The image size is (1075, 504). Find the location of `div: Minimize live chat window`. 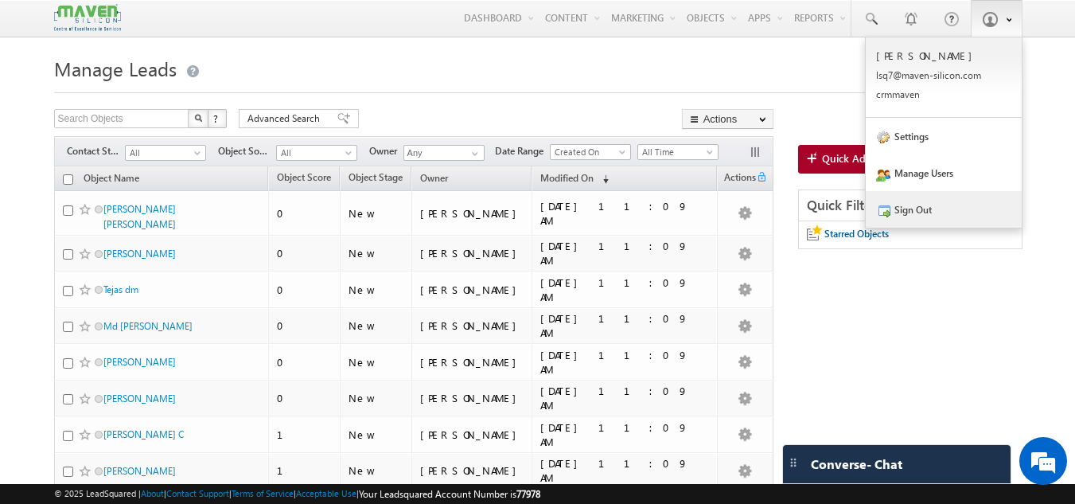

div: Minimize live chat window is located at coordinates (280, 27).